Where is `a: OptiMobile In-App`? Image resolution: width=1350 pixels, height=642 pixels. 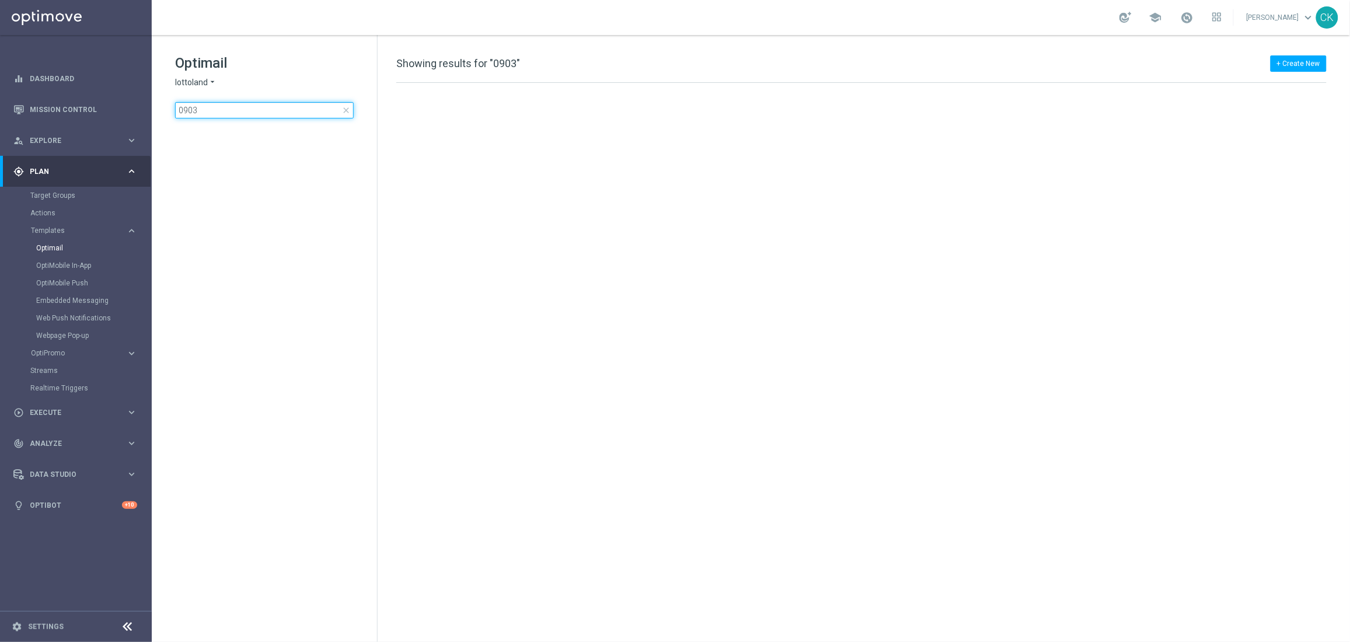
a: OptiMobile In-App is located at coordinates (79, 266).